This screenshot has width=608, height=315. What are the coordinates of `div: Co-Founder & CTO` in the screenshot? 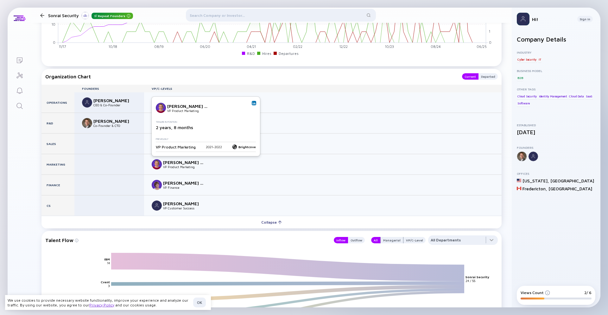 It's located at (114, 125).